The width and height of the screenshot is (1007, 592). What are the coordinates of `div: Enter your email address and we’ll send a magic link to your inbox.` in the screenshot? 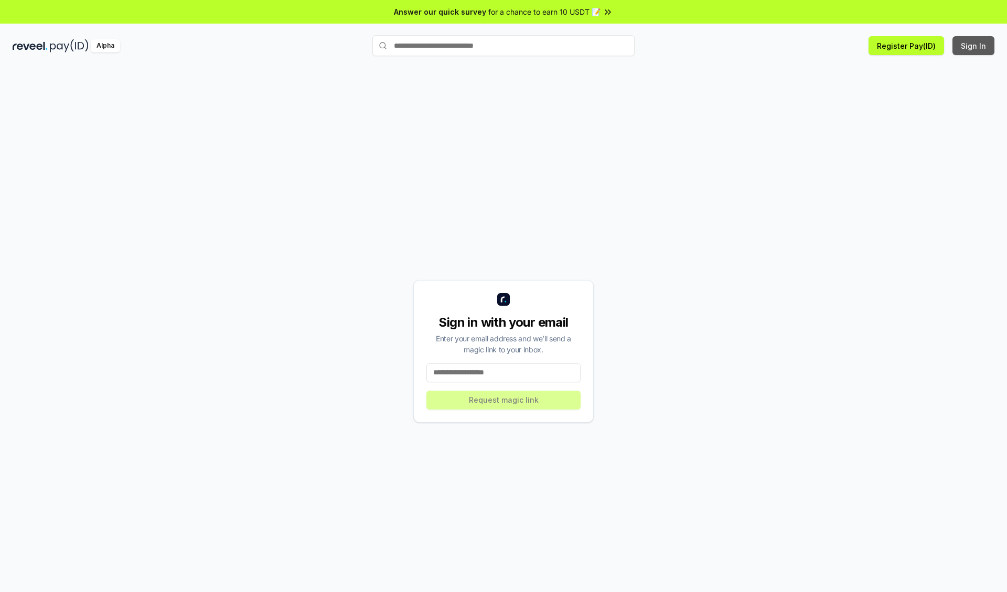 It's located at (504, 344).